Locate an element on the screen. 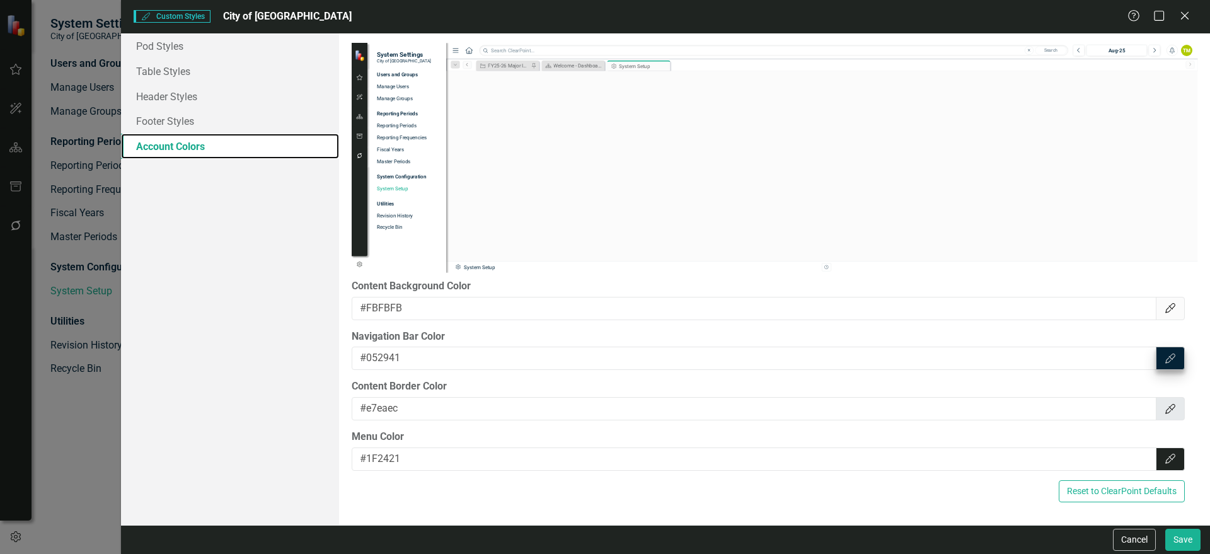  label: Content Background Color is located at coordinates (768, 286).